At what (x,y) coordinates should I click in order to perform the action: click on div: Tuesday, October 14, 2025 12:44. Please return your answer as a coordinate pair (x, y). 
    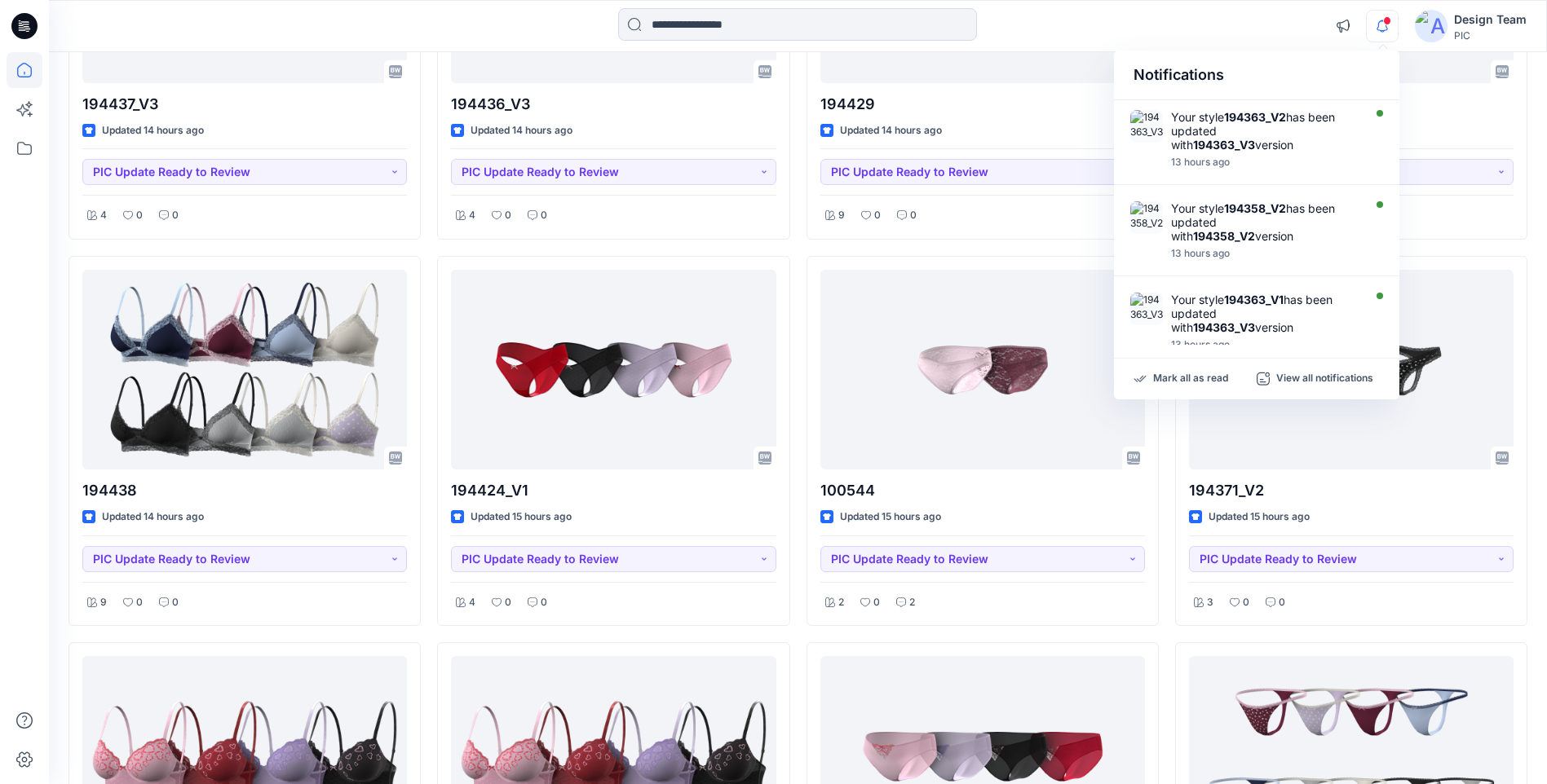
    Looking at the image, I should click on (1265, 162).